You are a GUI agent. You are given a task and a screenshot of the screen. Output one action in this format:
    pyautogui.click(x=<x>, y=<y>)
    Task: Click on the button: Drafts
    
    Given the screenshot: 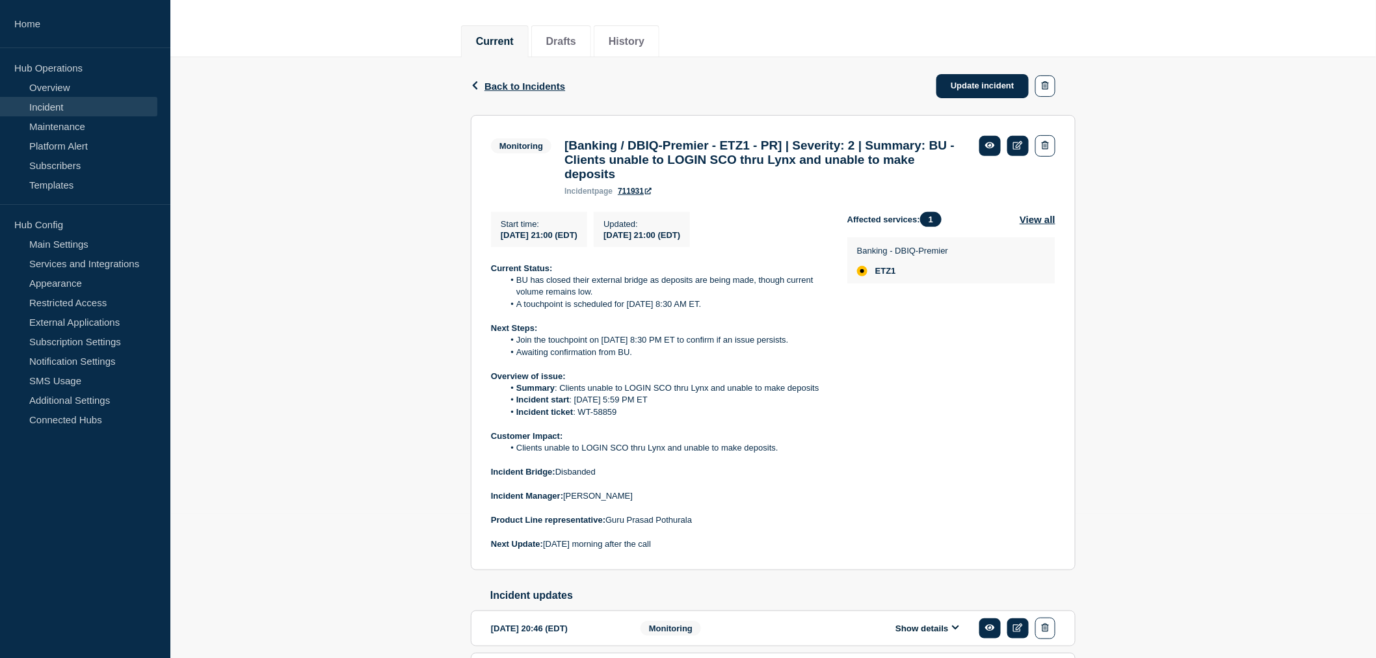 What is the action you would take?
    pyautogui.click(x=561, y=42)
    